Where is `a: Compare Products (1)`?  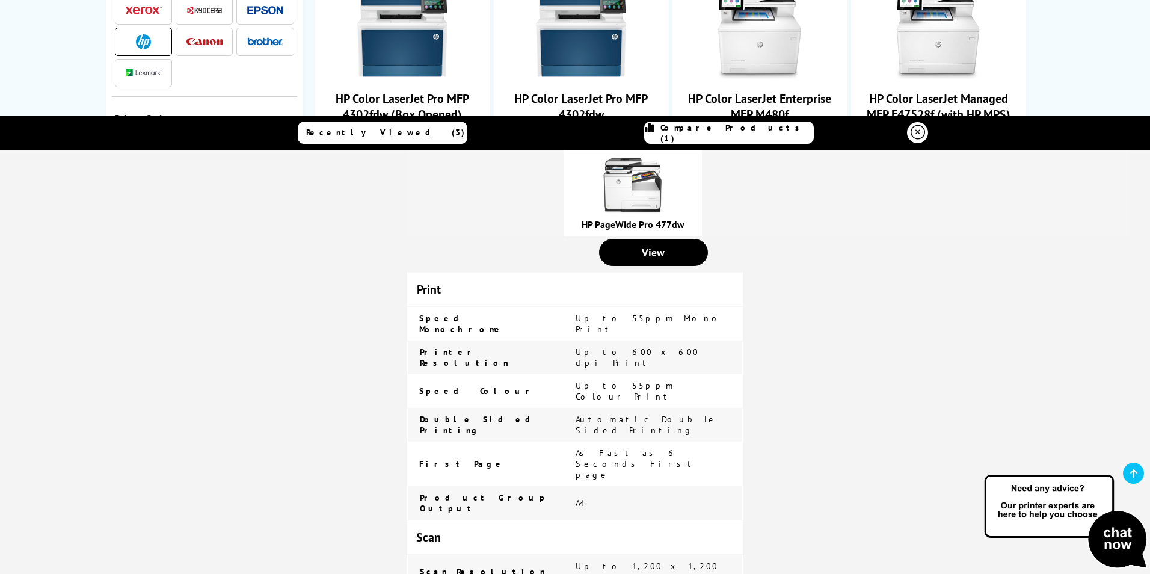 a: Compare Products (1) is located at coordinates (729, 132).